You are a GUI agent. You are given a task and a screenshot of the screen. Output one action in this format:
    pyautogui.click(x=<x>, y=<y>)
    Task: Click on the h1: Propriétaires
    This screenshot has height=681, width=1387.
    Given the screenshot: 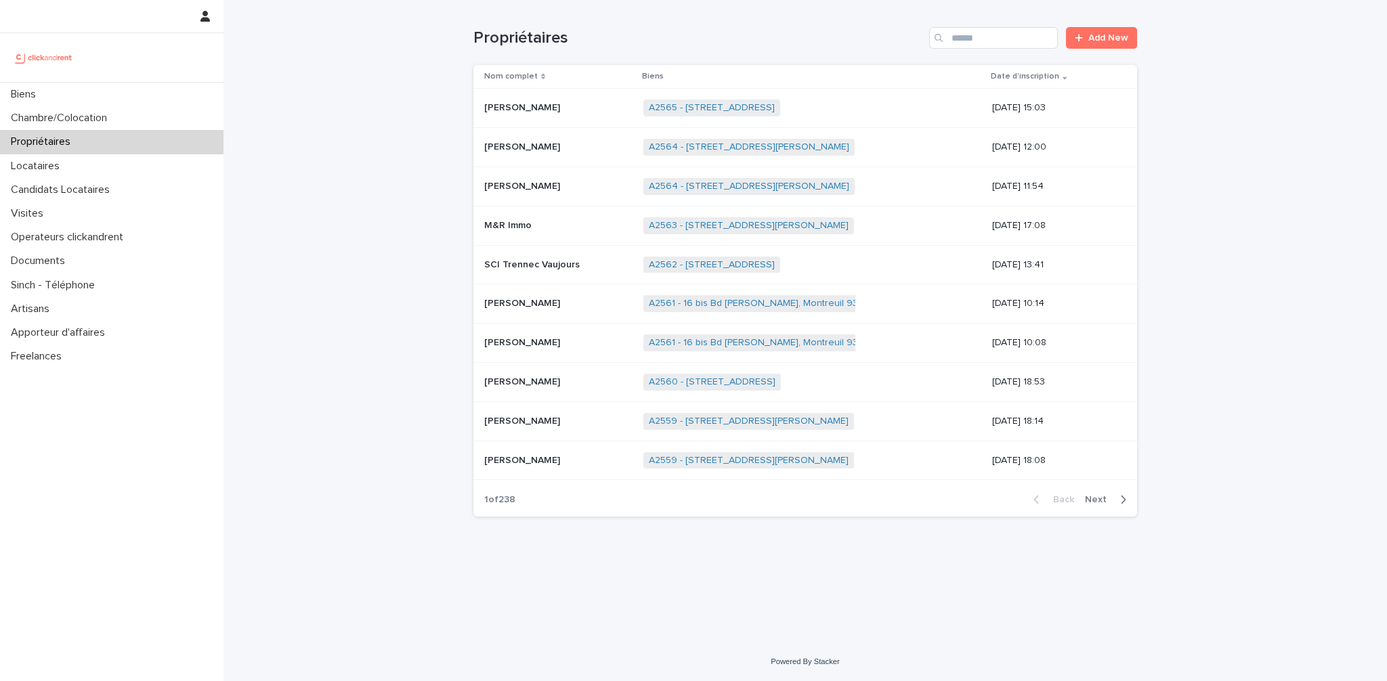 What is the action you would take?
    pyautogui.click(x=698, y=38)
    